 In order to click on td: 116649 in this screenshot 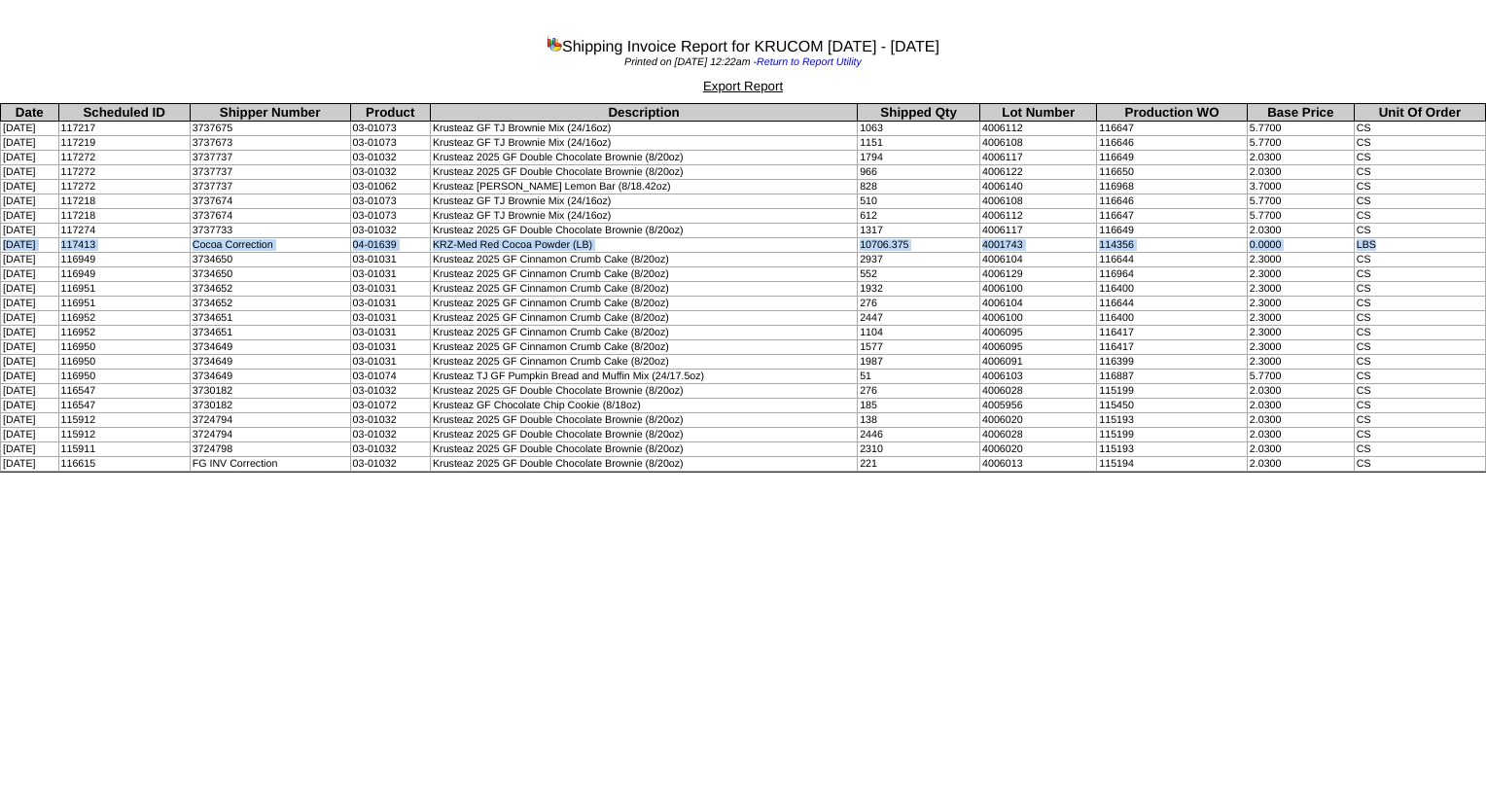, I will do `click(1172, 230)`.